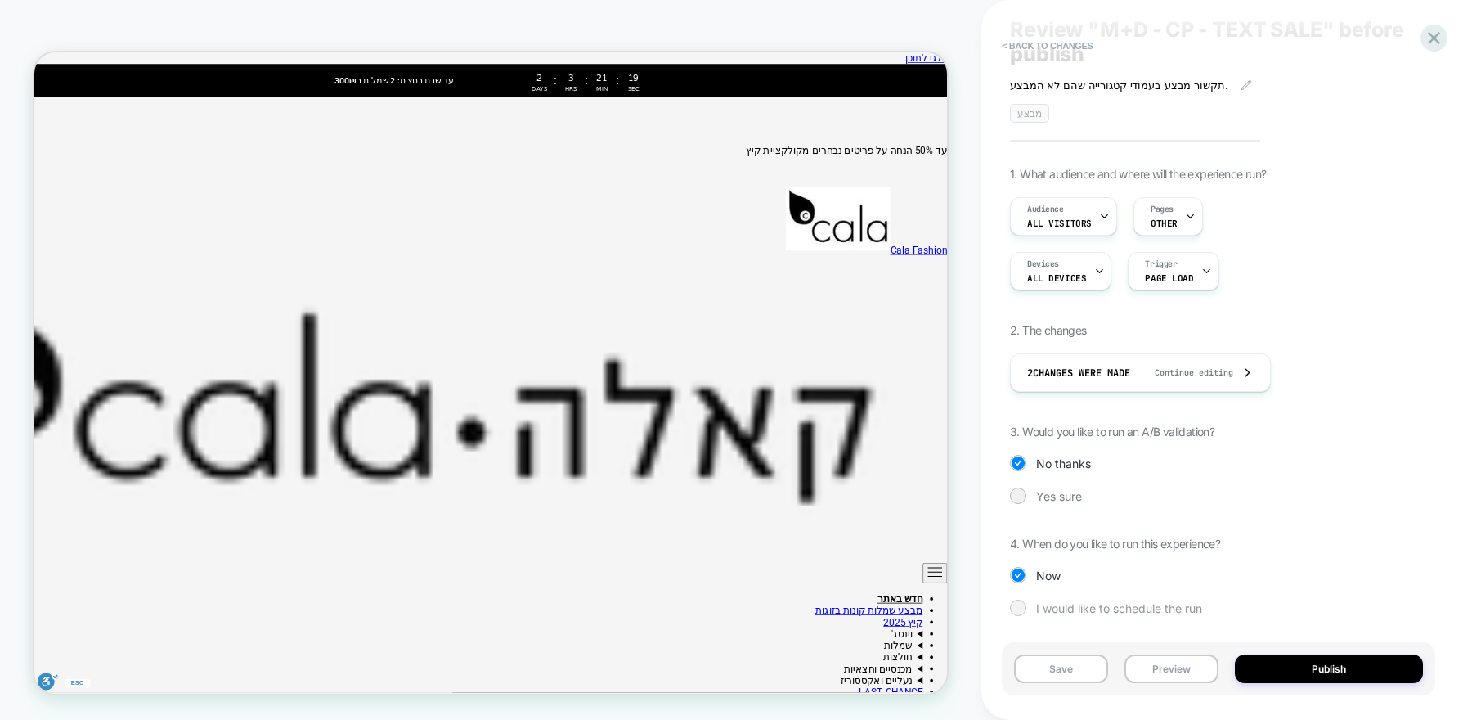 The height and width of the screenshot is (720, 1472). I want to click on div: Sec, so click(799, 49).